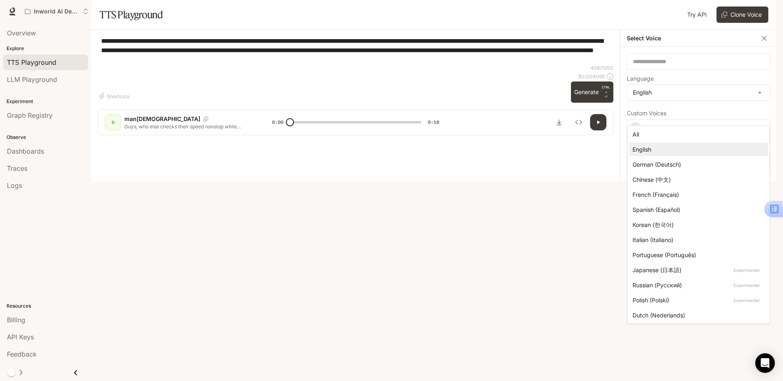 This screenshot has width=783, height=381. What do you see at coordinates (697, 134) in the screenshot?
I see `div: All` at bounding box center [697, 134].